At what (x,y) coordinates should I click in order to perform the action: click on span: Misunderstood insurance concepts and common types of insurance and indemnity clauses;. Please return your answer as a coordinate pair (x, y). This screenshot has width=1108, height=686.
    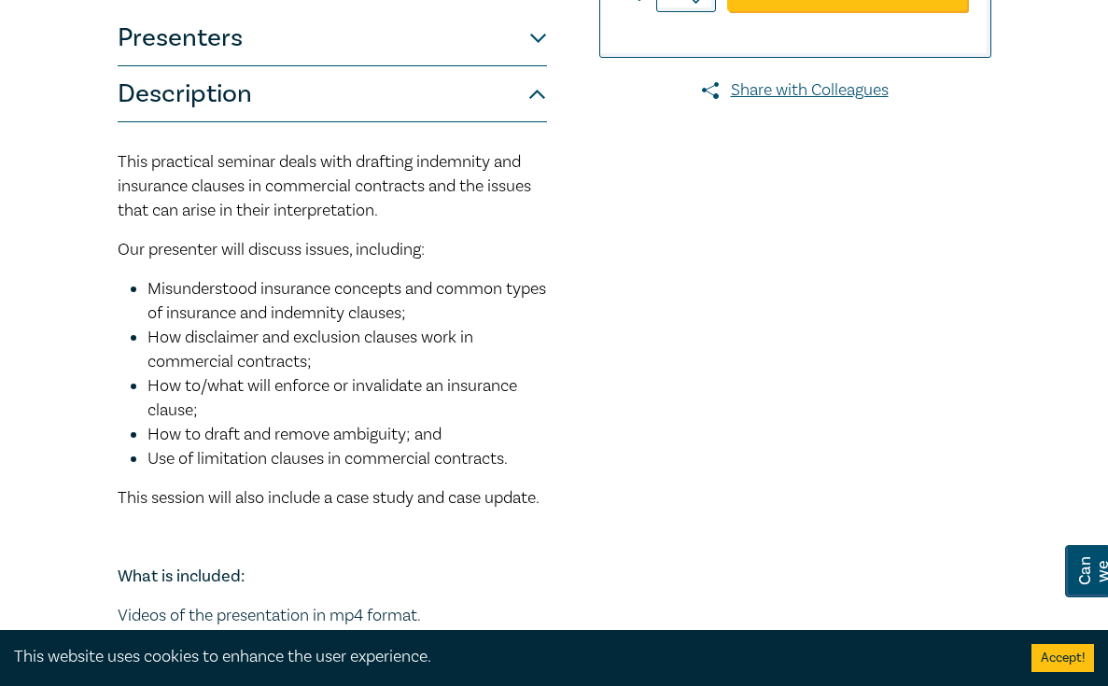
    Looking at the image, I should click on (346, 301).